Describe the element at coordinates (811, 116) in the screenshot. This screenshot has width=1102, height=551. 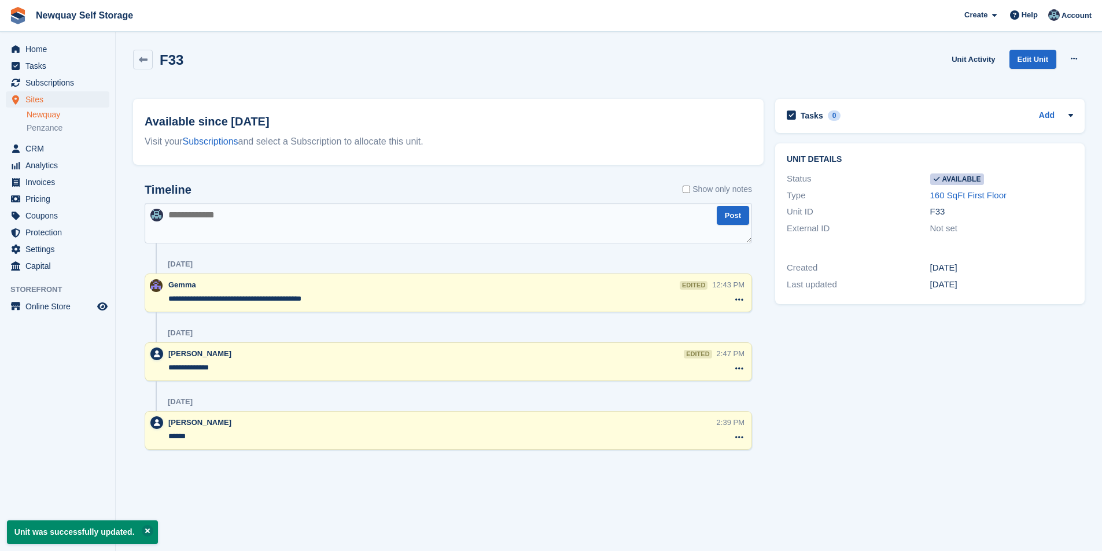
I see `h2: Tasks` at that location.